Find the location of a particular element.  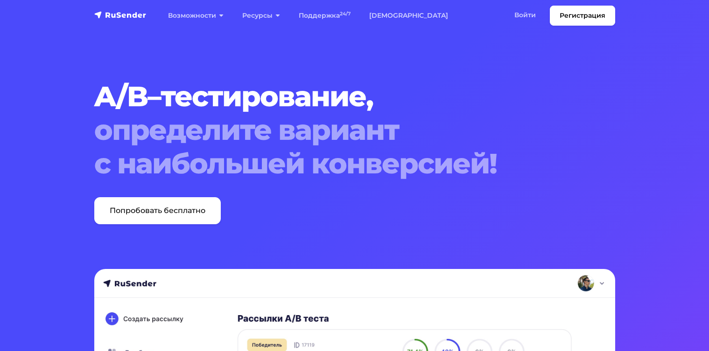

a: Регистрация is located at coordinates (582, 15).